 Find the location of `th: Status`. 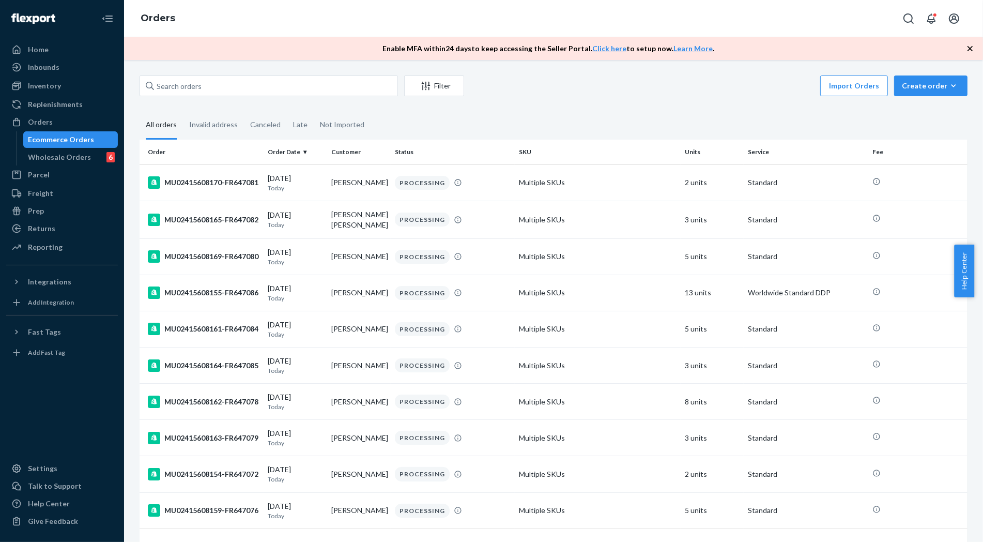

th: Status is located at coordinates (453, 152).